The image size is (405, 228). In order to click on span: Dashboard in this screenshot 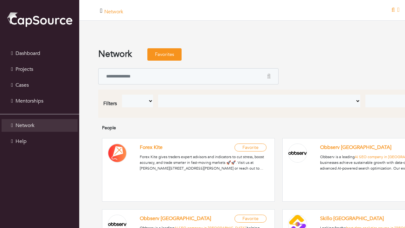, I will do `click(28, 53)`.